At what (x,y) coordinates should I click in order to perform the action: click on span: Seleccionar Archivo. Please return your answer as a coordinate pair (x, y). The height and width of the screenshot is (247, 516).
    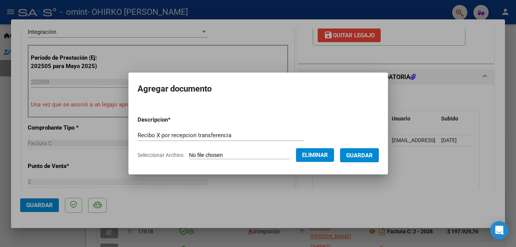
    Looking at the image, I should click on (160, 155).